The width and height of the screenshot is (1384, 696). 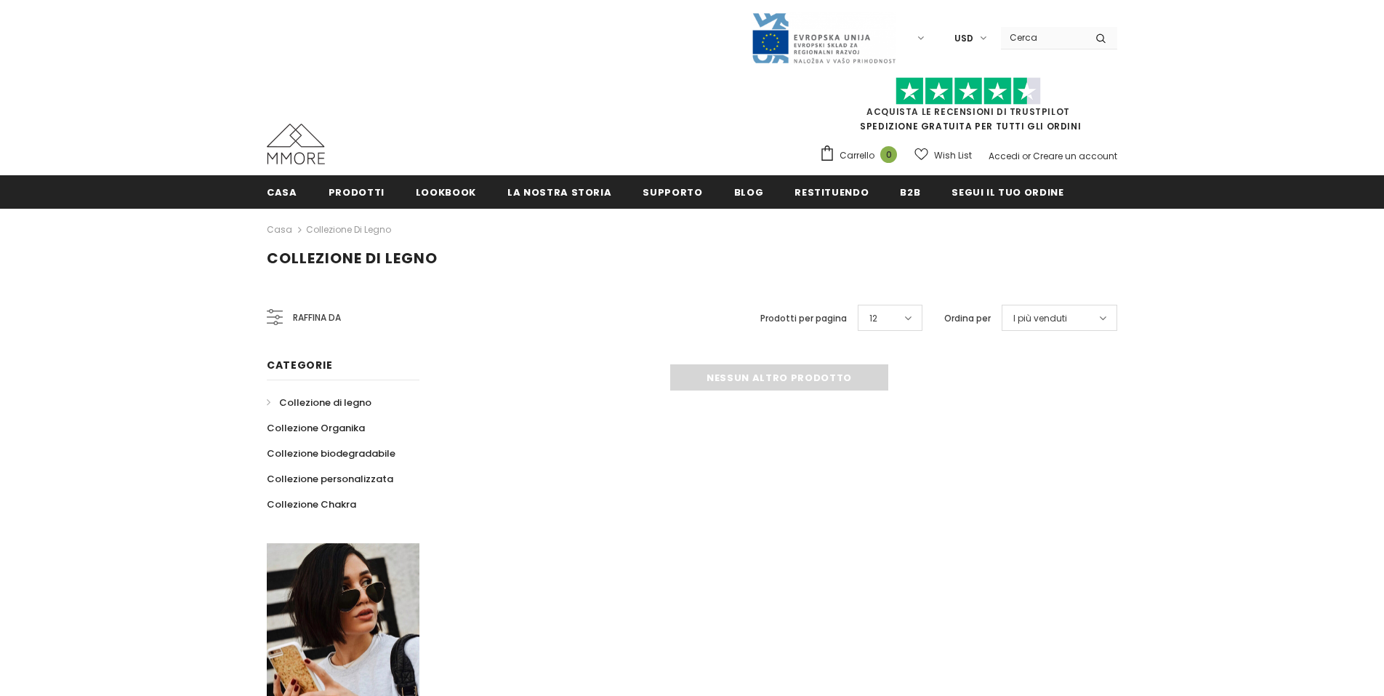 I want to click on span: Prodotti, so click(x=356, y=192).